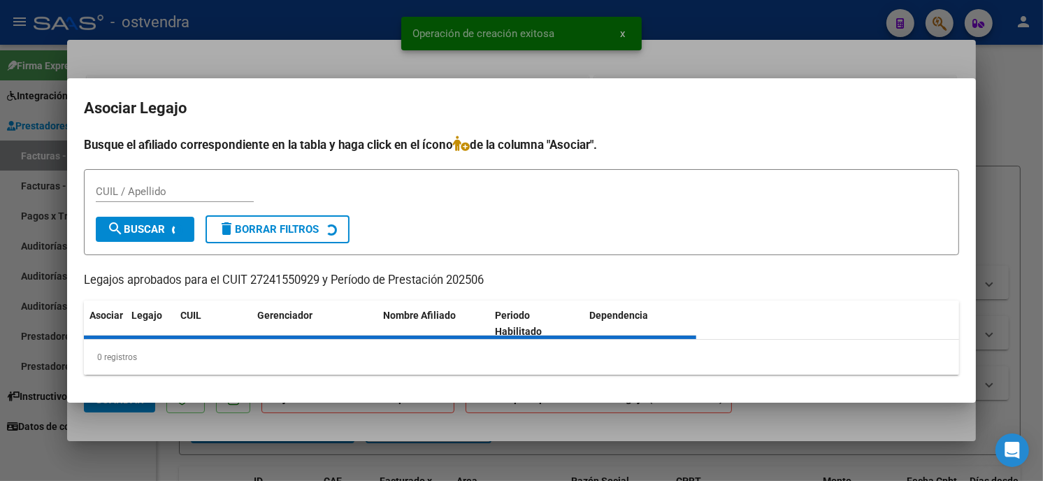 This screenshot has height=481, width=1043. I want to click on h2: Asociar Legajo, so click(522, 108).